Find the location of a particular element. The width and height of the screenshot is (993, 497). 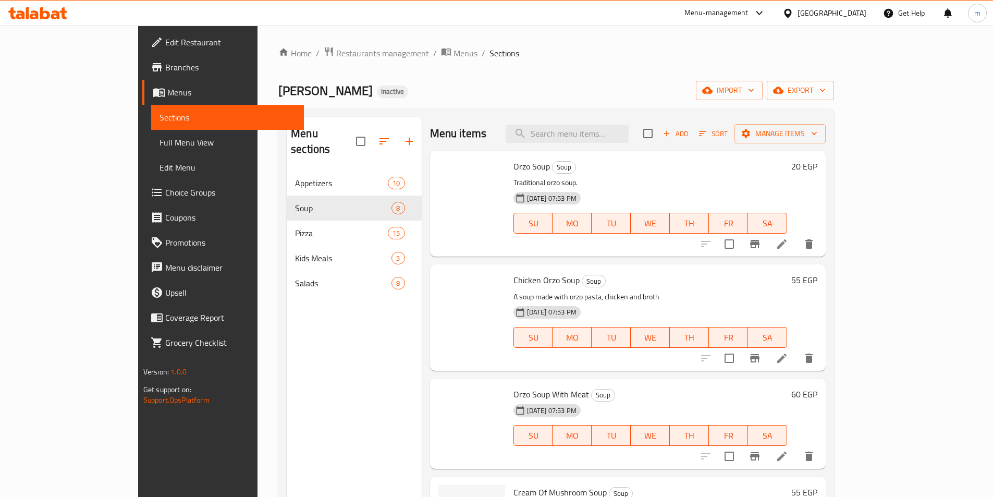

button: delete is located at coordinates (809, 358).